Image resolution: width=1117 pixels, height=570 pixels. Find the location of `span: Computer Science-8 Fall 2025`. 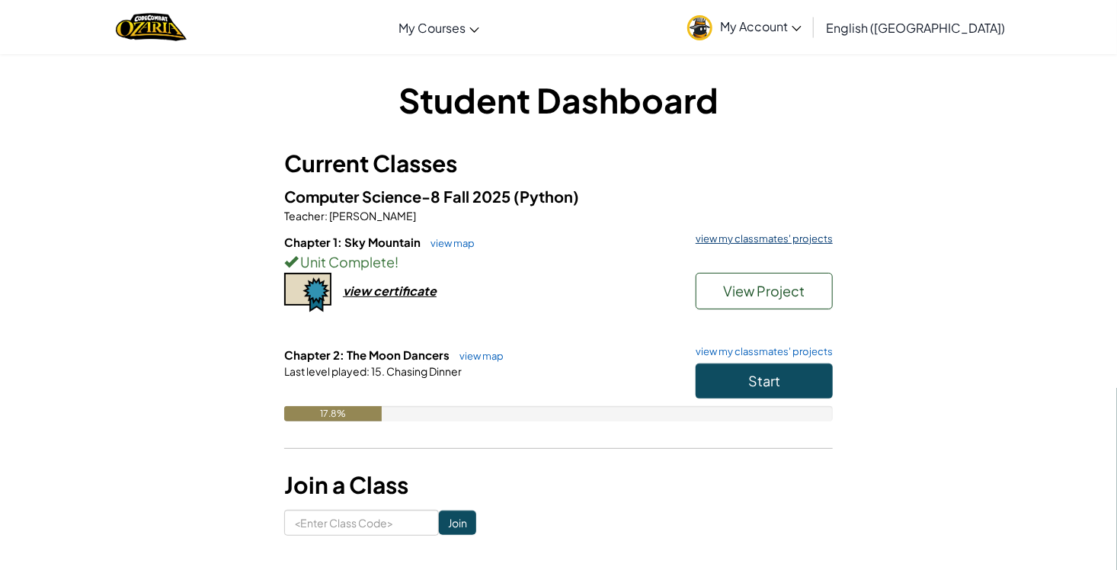

span: Computer Science-8 Fall 2025 is located at coordinates (398, 196).